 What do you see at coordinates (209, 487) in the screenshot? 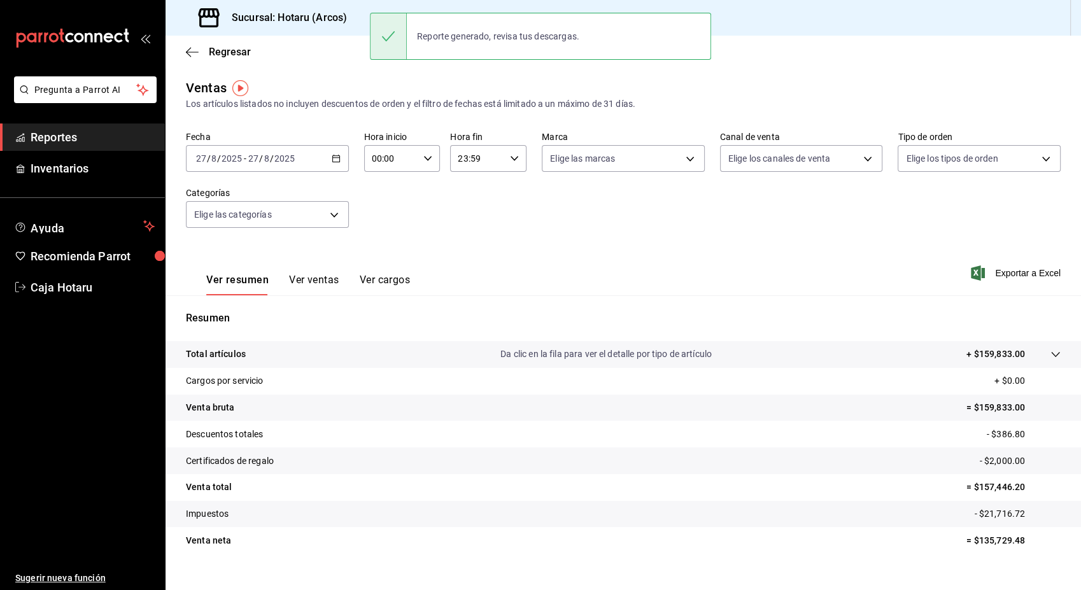
I see `p: Venta total` at bounding box center [209, 487].